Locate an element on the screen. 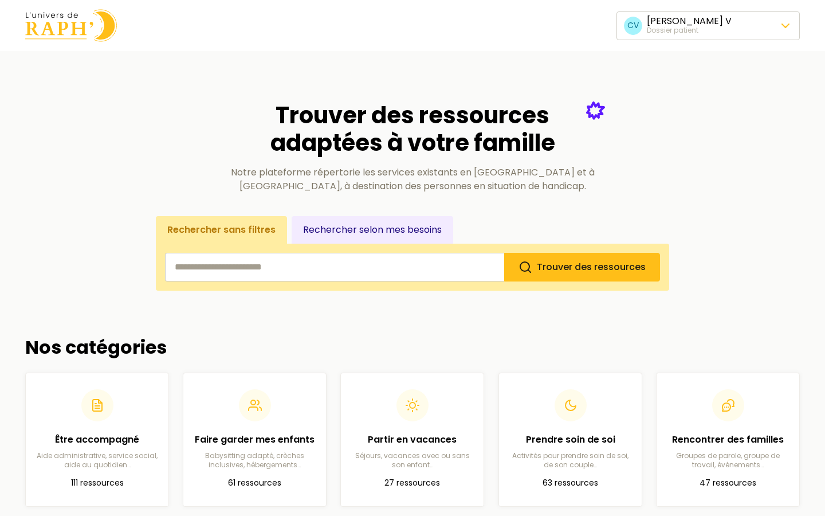 The image size is (825, 516). h2: Partir en vacances is located at coordinates (412, 439).